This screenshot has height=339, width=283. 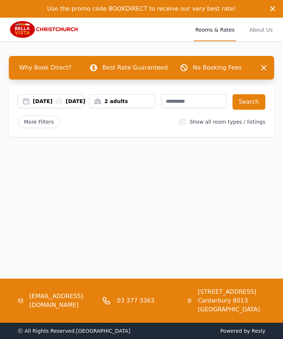 I want to click on span: Rooms & Rates, so click(x=215, y=29).